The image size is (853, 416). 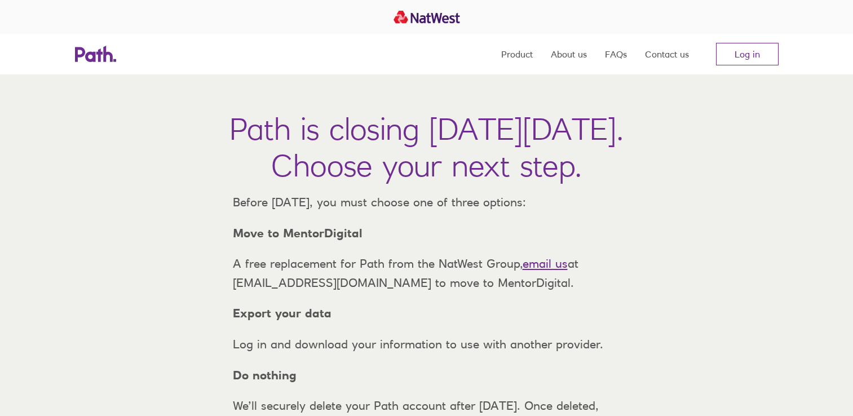 I want to click on a: FAQs, so click(x=616, y=54).